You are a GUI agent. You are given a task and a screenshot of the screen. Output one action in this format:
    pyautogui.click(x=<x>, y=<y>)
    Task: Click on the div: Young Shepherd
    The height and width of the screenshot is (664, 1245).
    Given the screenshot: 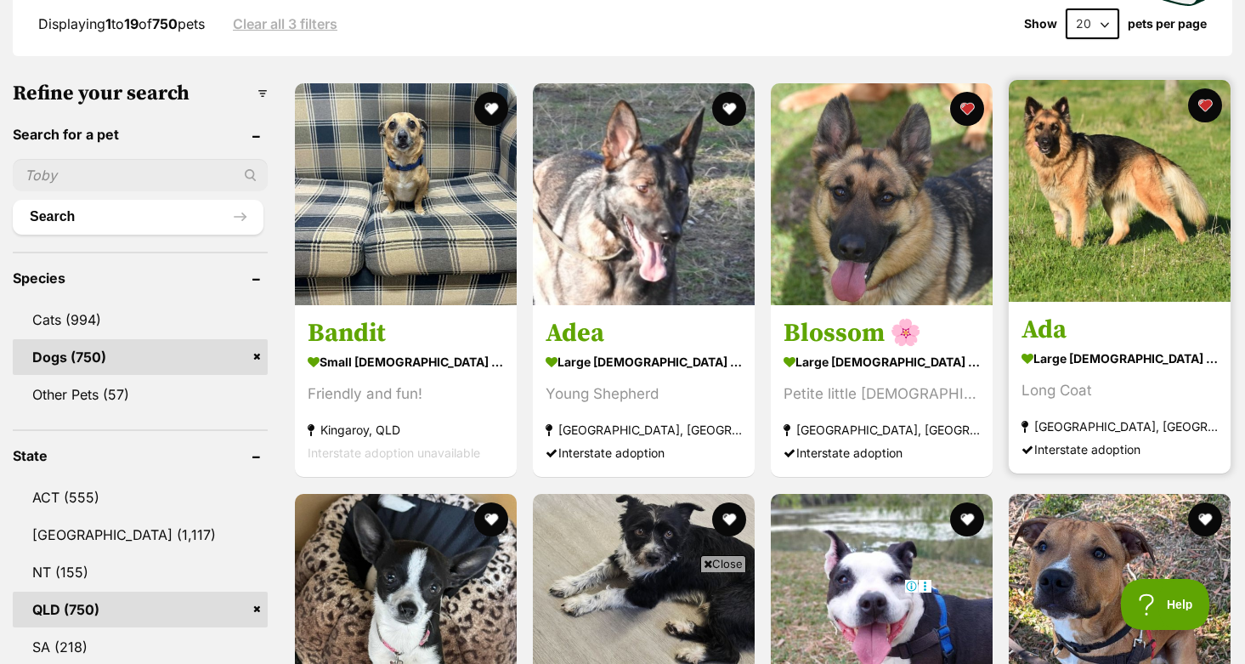 What is the action you would take?
    pyautogui.click(x=643, y=394)
    